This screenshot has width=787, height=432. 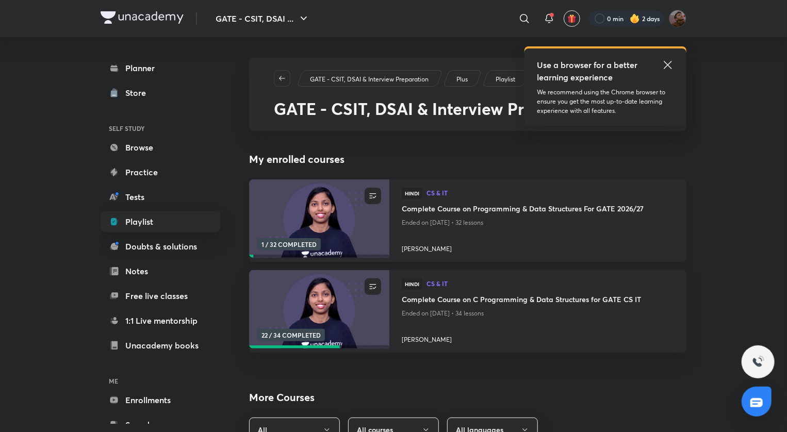 What do you see at coordinates (538, 209) in the screenshot?
I see `h4: Complete Course on Programming & Data Structures For GATE 2026/27` at bounding box center [538, 209].